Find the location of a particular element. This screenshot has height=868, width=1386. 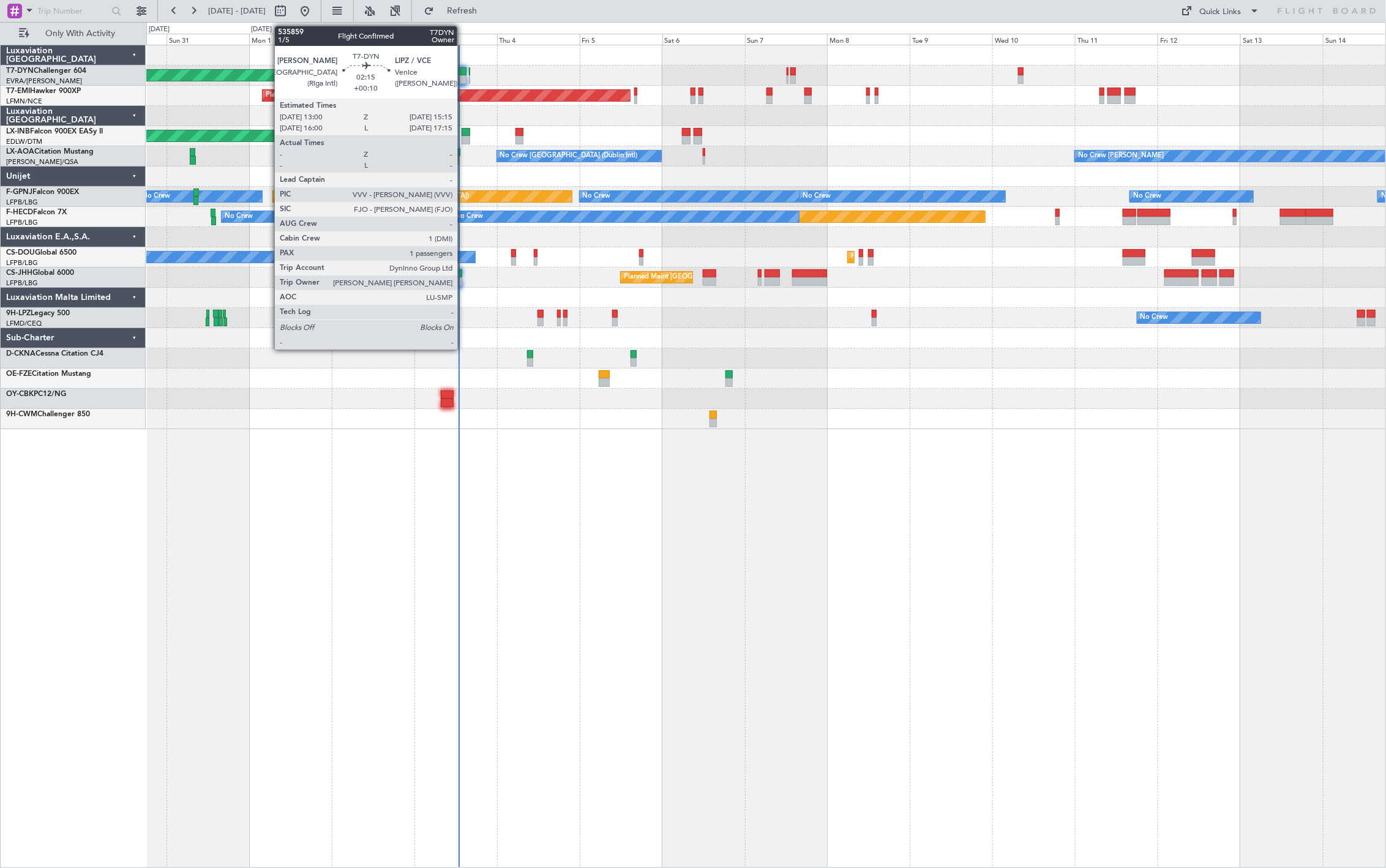

div: Sun 7 is located at coordinates (786, 39).